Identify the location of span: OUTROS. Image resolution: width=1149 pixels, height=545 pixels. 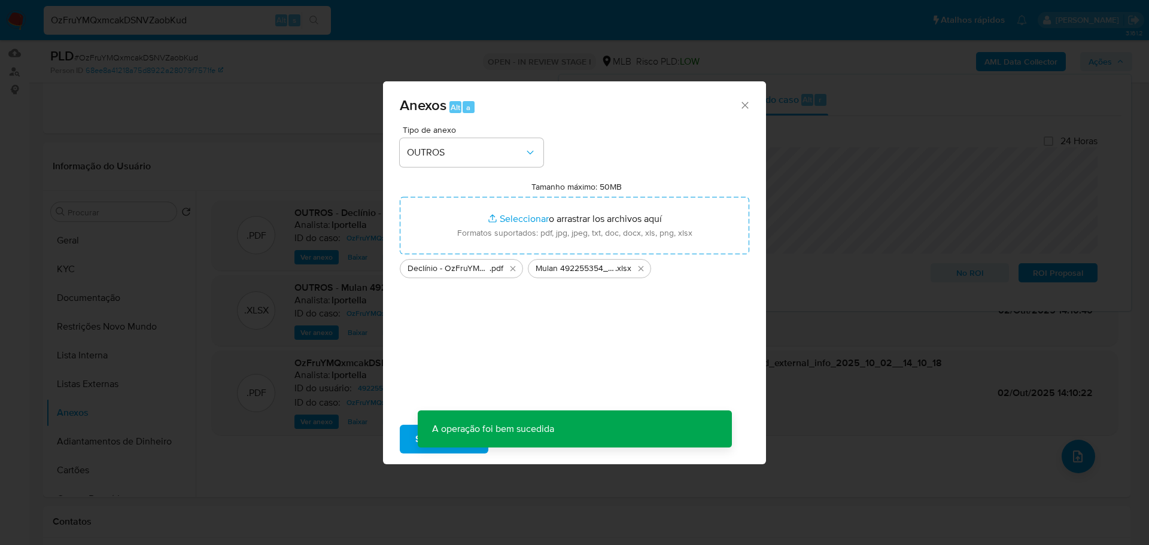
(466, 153).